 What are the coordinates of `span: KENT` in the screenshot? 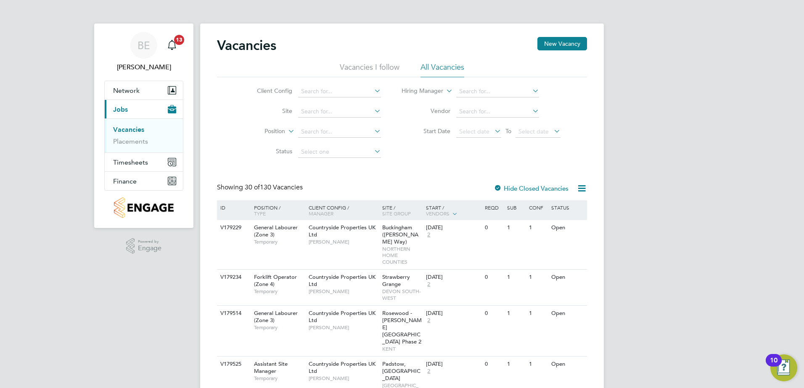 It's located at (402, 349).